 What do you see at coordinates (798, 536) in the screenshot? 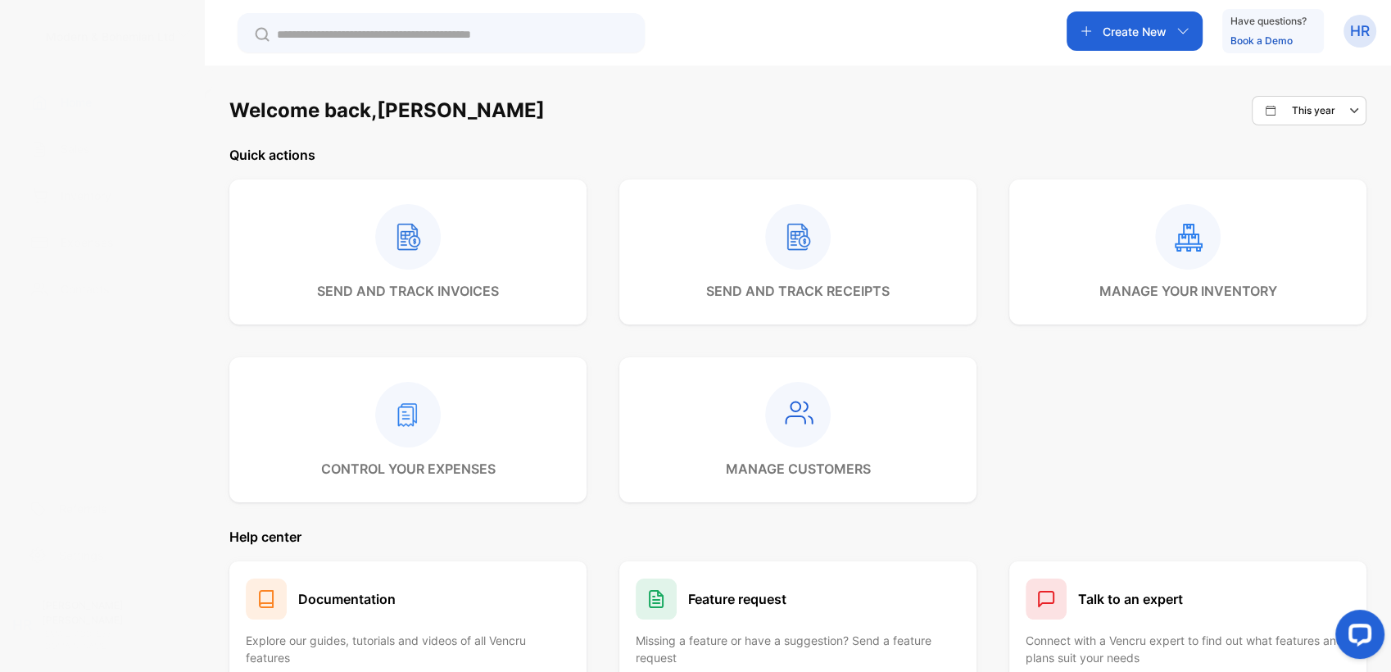
I see `p: Help center` at bounding box center [798, 536].